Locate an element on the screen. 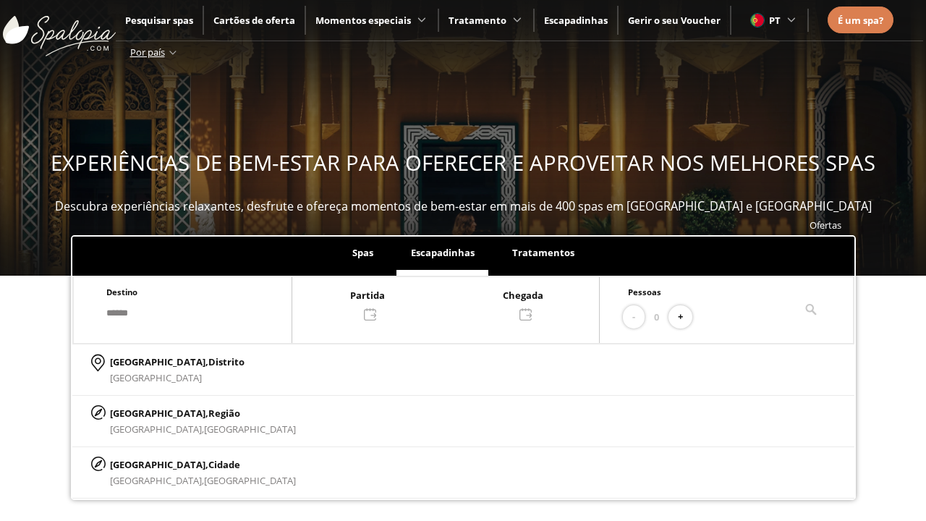 This screenshot has height=521, width=926. span: Spas is located at coordinates (363, 253).